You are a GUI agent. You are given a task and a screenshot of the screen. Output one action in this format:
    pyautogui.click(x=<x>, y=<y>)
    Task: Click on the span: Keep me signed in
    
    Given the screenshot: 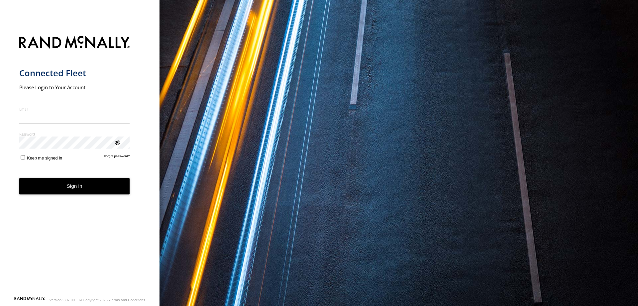 What is the action you would take?
    pyautogui.click(x=45, y=158)
    